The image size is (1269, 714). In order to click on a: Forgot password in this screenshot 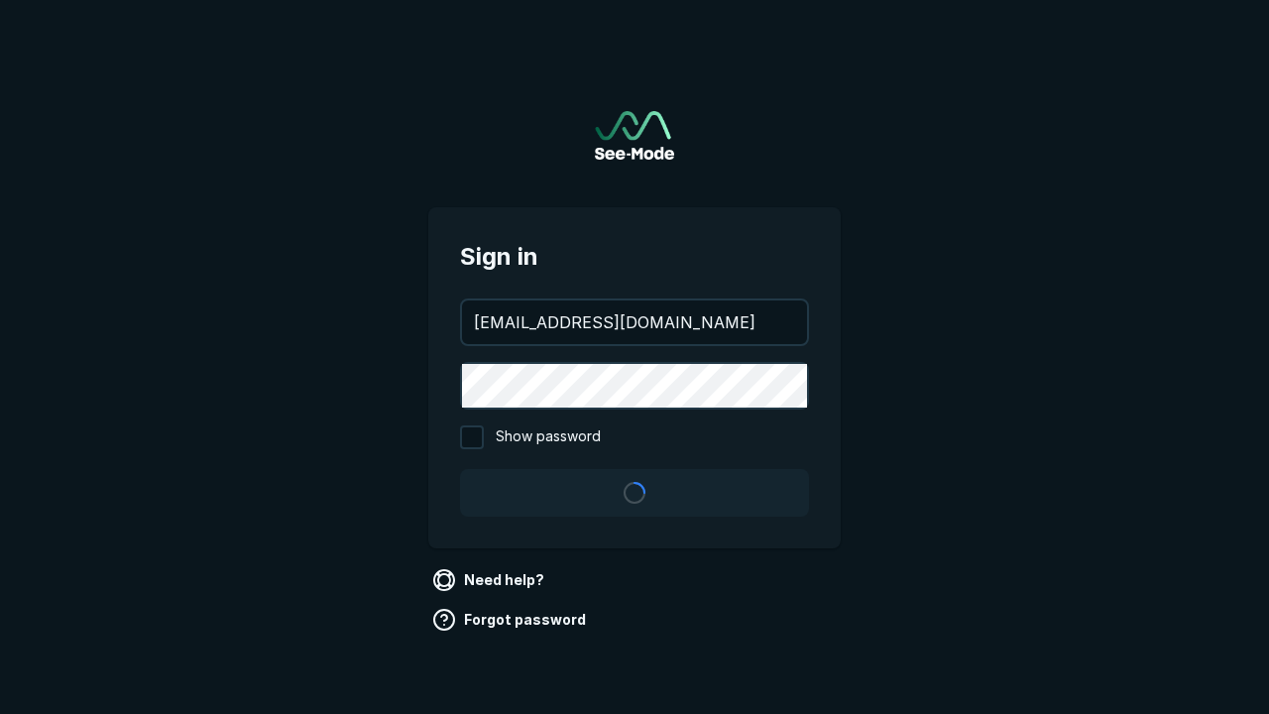, I will do `click(510, 619)`.